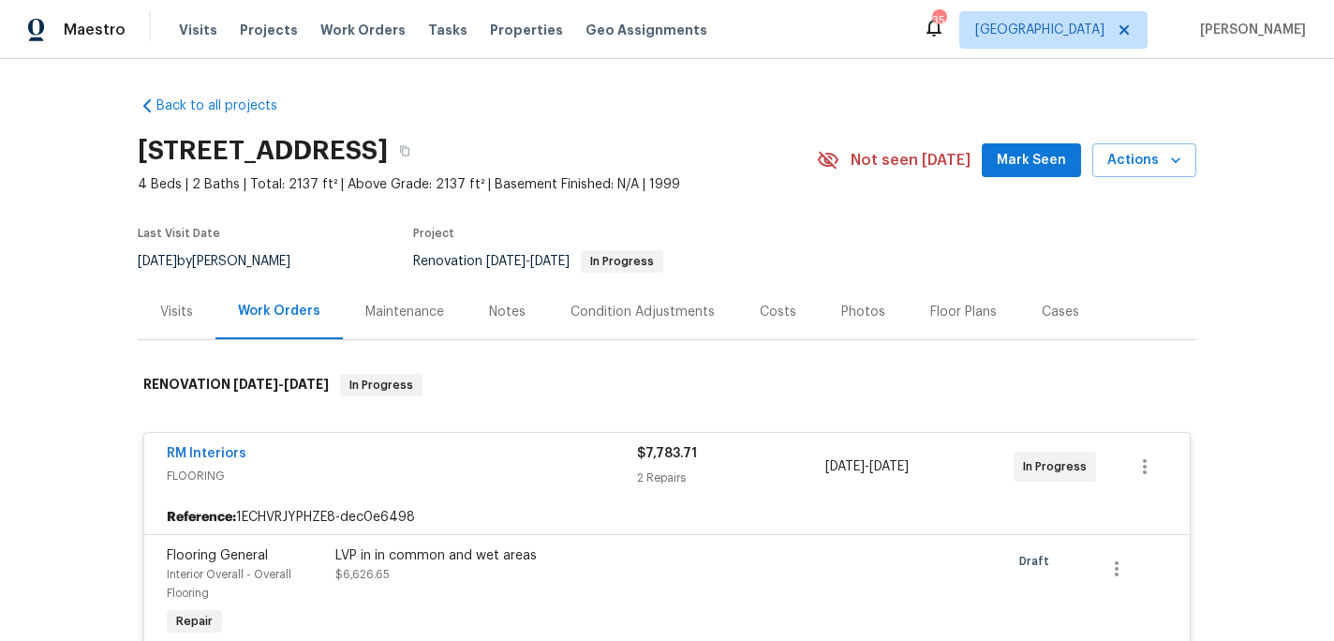 Image resolution: width=1334 pixels, height=641 pixels. What do you see at coordinates (236, 385) in the screenshot?
I see `h6: RENOVATION` at bounding box center [236, 385].